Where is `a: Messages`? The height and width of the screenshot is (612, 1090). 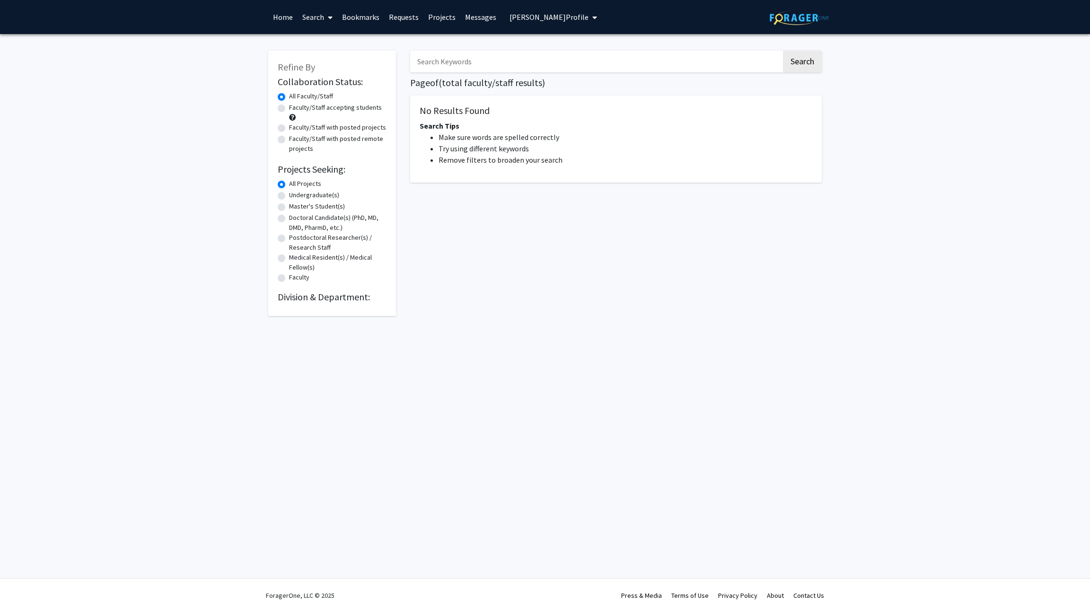
a: Messages is located at coordinates (481, 17).